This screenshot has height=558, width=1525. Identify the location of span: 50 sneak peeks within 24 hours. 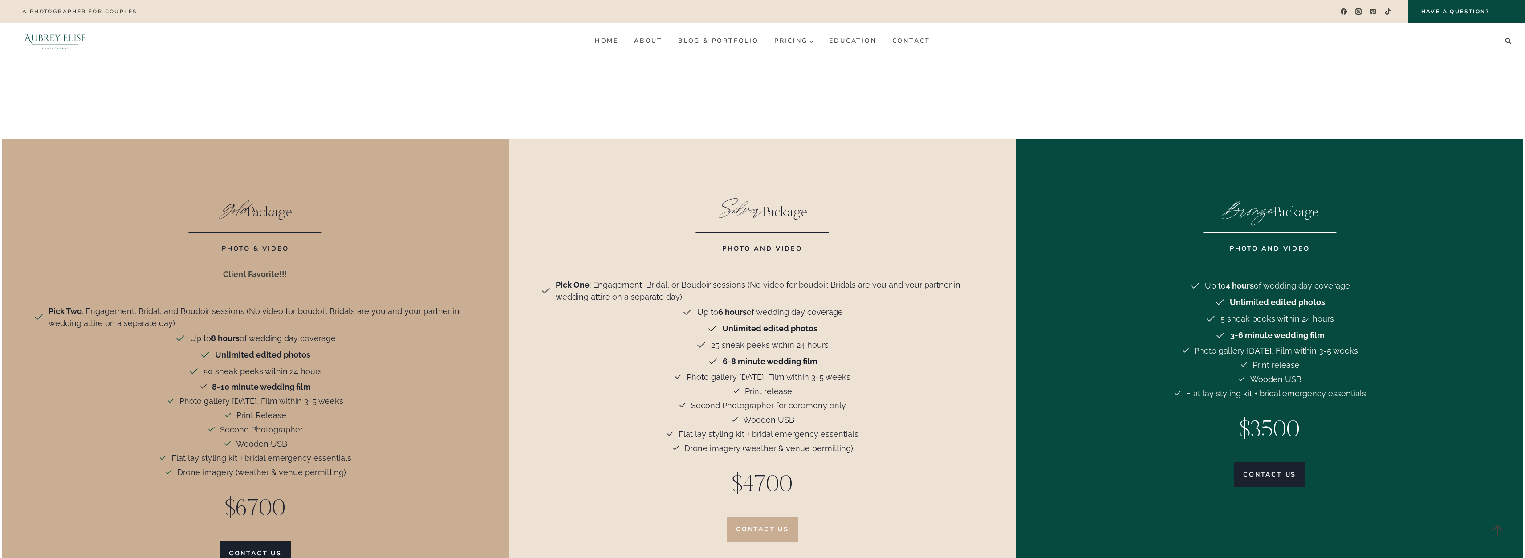
(263, 371).